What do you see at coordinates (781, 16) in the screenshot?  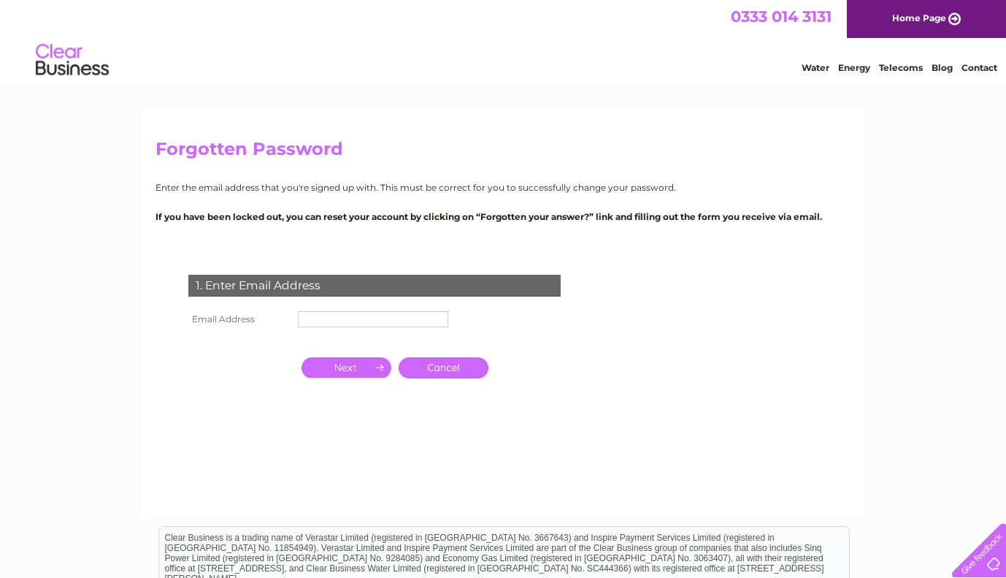 I see `a: 0333 014 3131` at bounding box center [781, 16].